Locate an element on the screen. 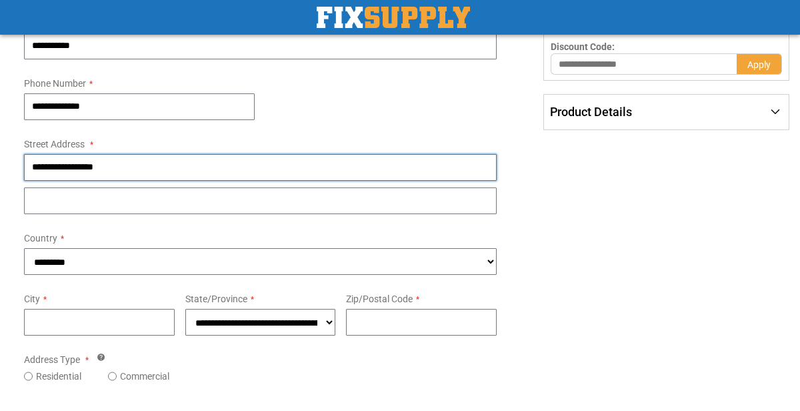  a: store logo is located at coordinates (394, 17).